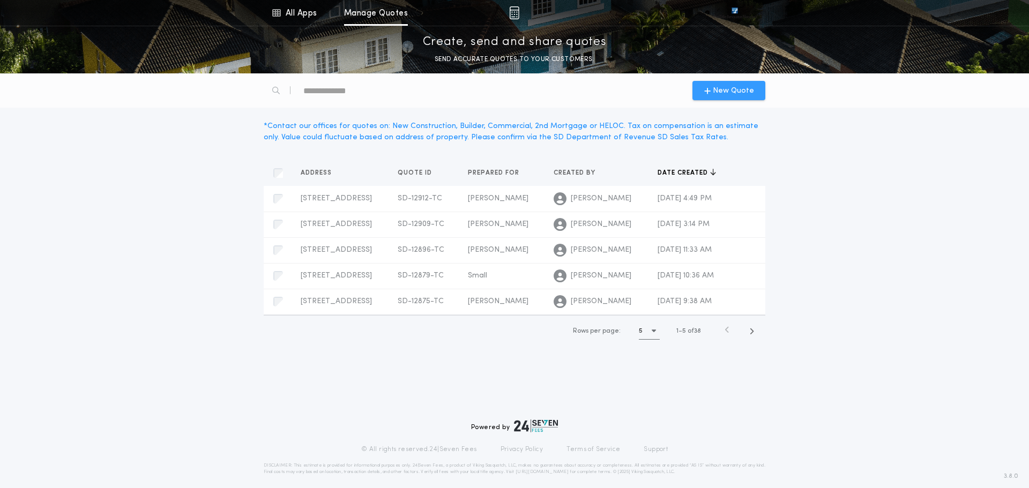 This screenshot has width=1029, height=488. Describe the element at coordinates (597, 331) in the screenshot. I see `span: Rows per page:` at that location.